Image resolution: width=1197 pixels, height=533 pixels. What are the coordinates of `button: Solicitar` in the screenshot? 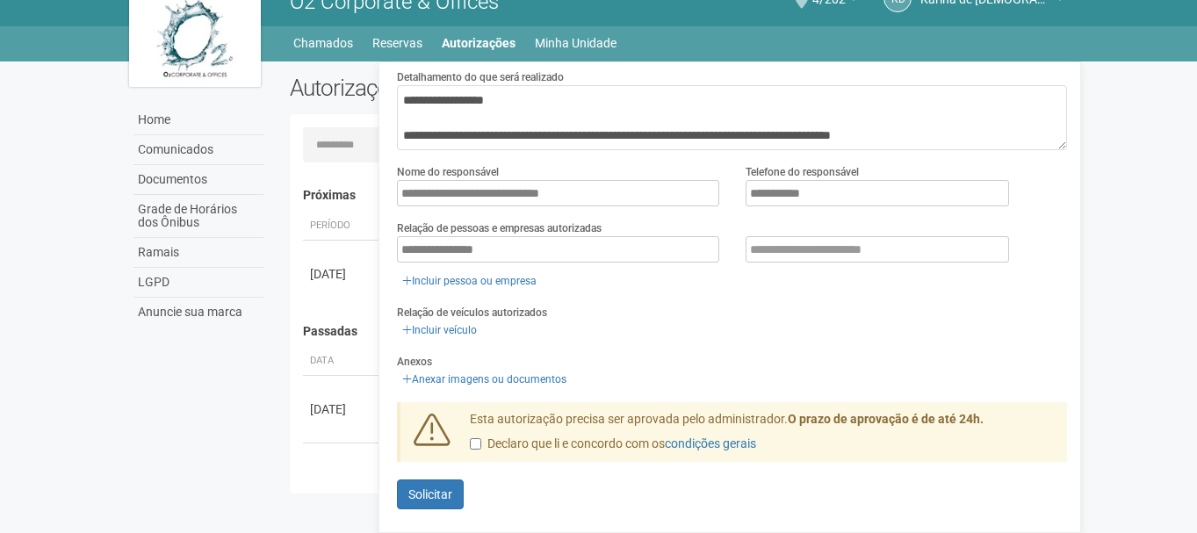 It's located at (430, 494).